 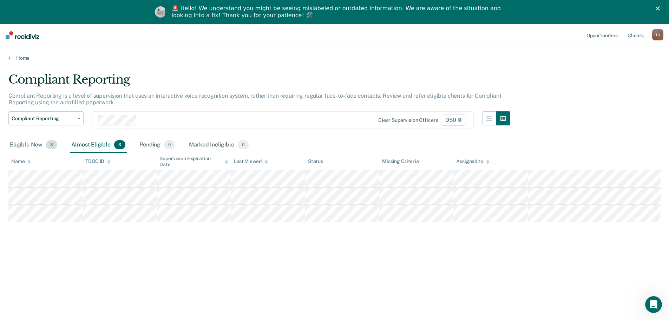 I want to click on div: Name, so click(x=21, y=161).